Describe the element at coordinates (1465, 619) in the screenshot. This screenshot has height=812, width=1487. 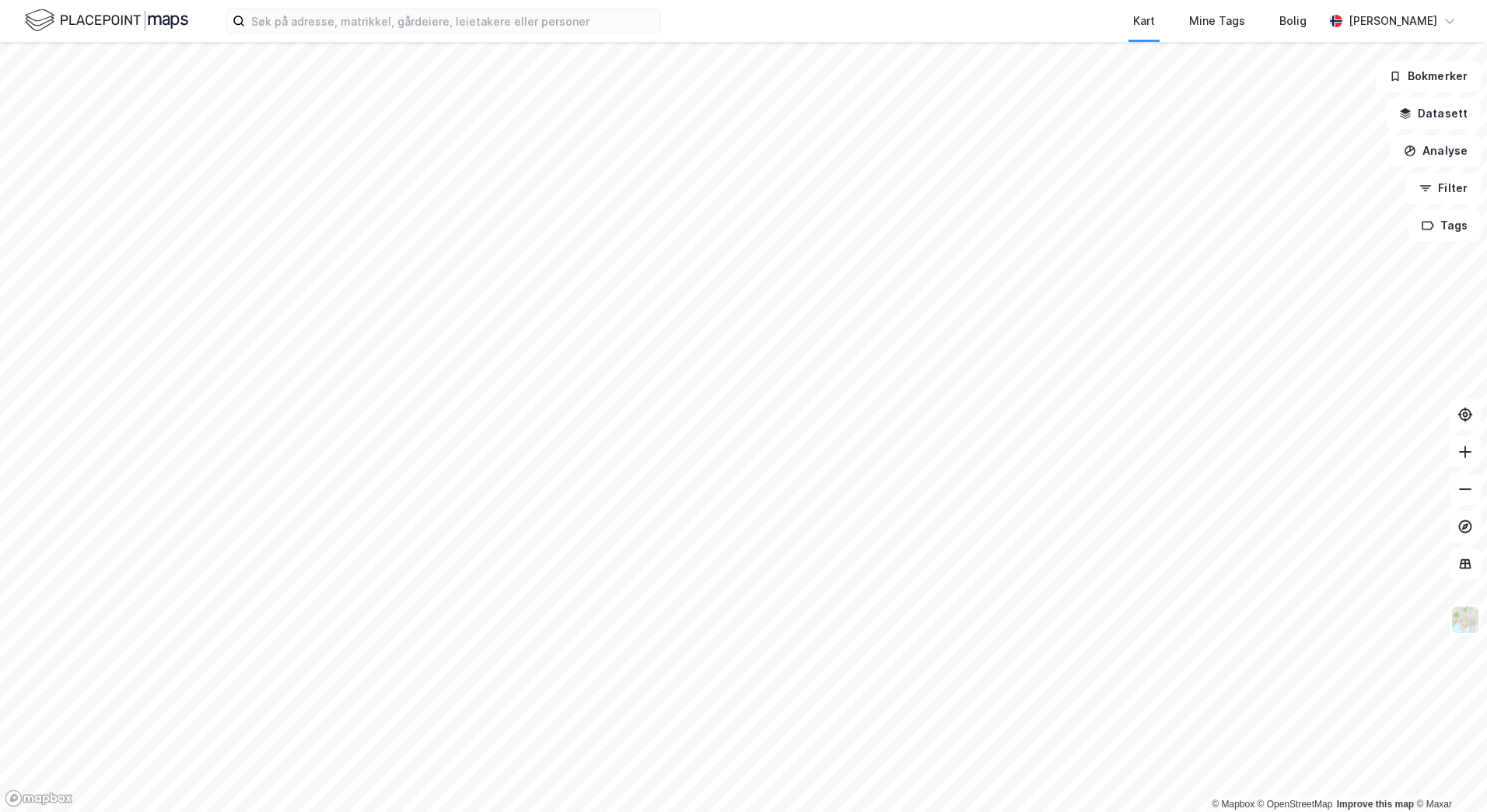
I see `img: Z` at that location.